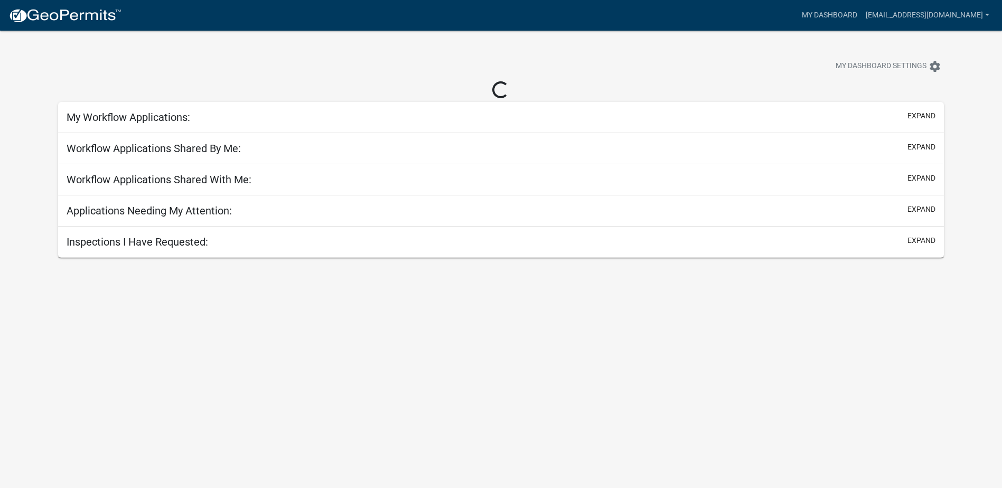  Describe the element at coordinates (137, 242) in the screenshot. I see `h5: Inspections I Have Requested:` at that location.